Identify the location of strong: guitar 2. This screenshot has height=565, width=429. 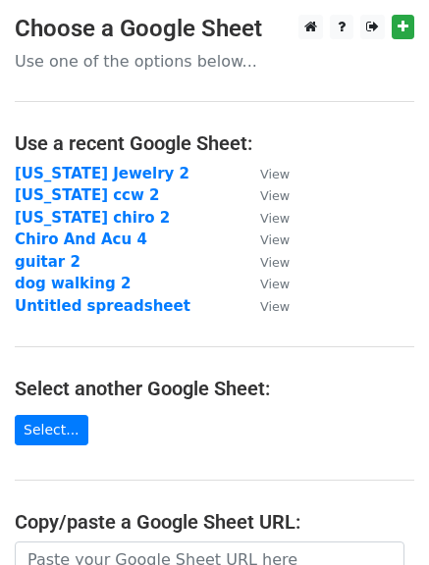
(47, 262).